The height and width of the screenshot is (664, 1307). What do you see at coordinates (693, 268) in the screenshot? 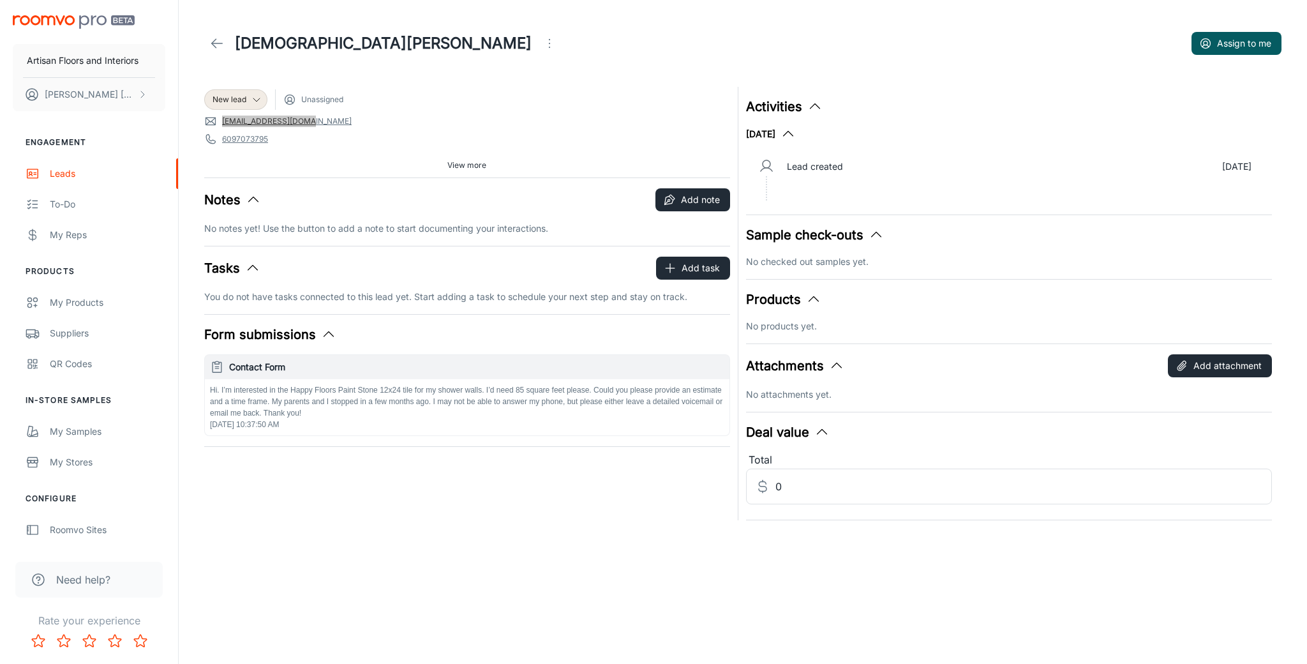
I see `button: Add task` at bounding box center [693, 268].